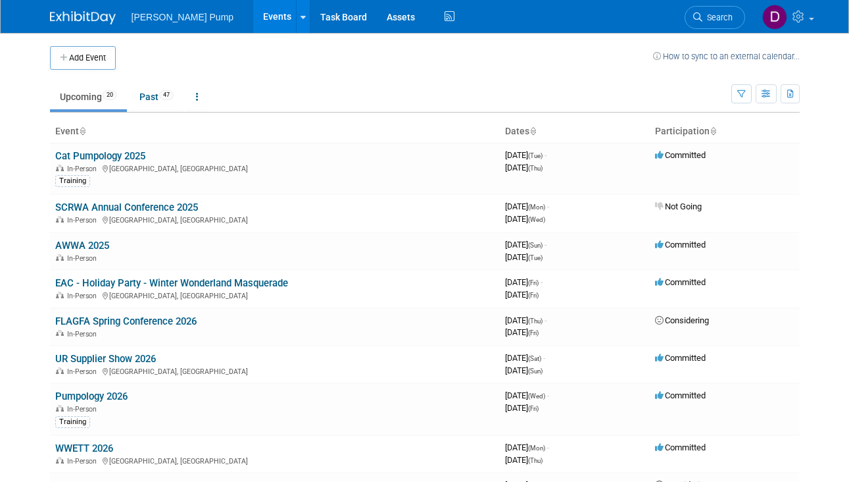  What do you see at coordinates (275, 132) in the screenshot?
I see `th: Event` at bounding box center [275, 132].